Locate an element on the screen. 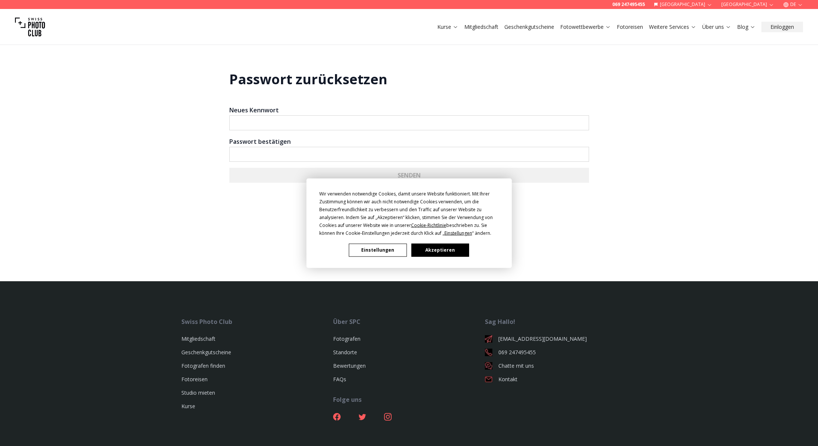 This screenshot has height=446, width=818. div: Wir verwenden notwendige Cookies, damit unsere Website funktioniert. Mit Ihrer Zustimmung können ... is located at coordinates (409, 213).